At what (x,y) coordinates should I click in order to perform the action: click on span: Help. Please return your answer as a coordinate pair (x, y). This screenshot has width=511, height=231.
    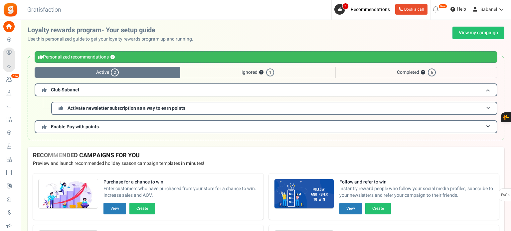
    Looking at the image, I should click on (460, 9).